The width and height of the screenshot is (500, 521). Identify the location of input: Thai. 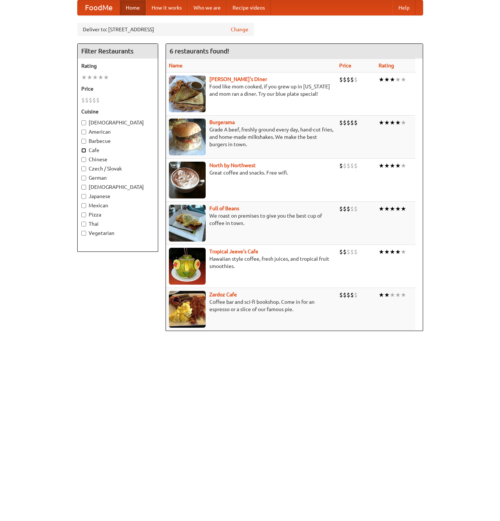
(84, 224).